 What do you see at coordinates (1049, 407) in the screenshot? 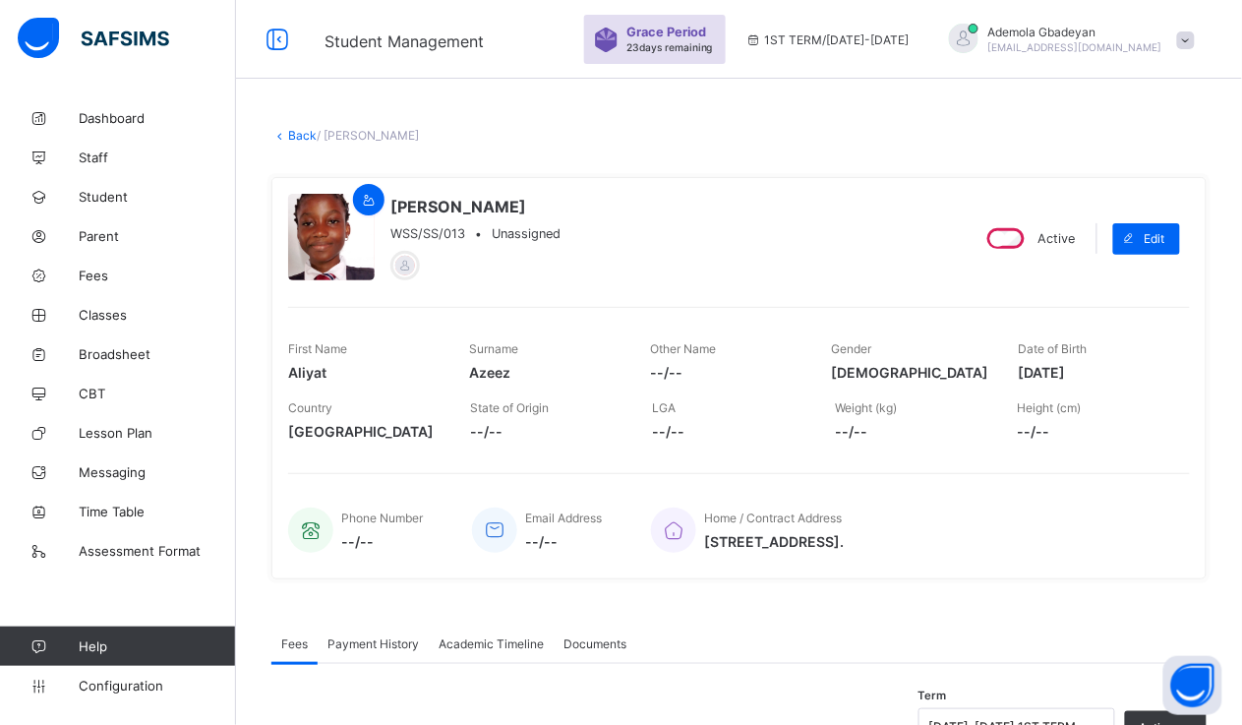
I see `span: Height (cm)` at bounding box center [1049, 407].